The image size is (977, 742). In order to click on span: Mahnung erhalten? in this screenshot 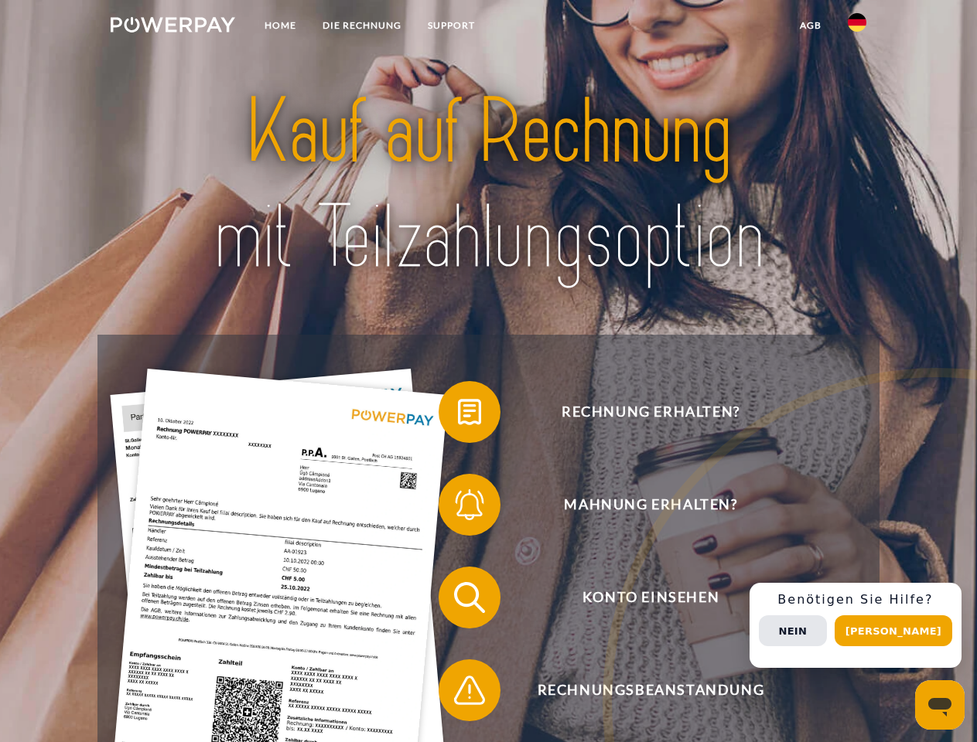, I will do `click(650, 505)`.